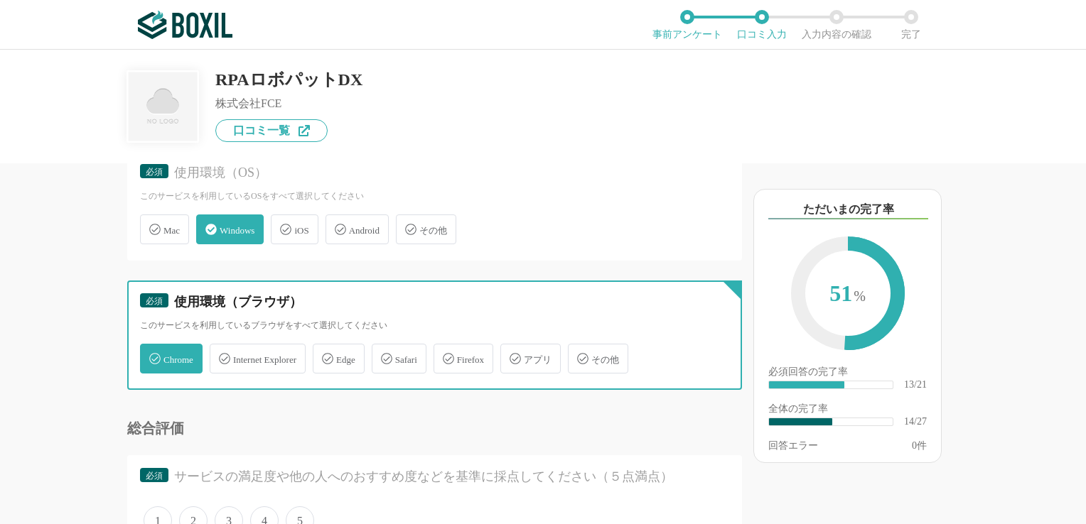 The width and height of the screenshot is (1086, 524). I want to click on div: 株式会社FCE, so click(288, 104).